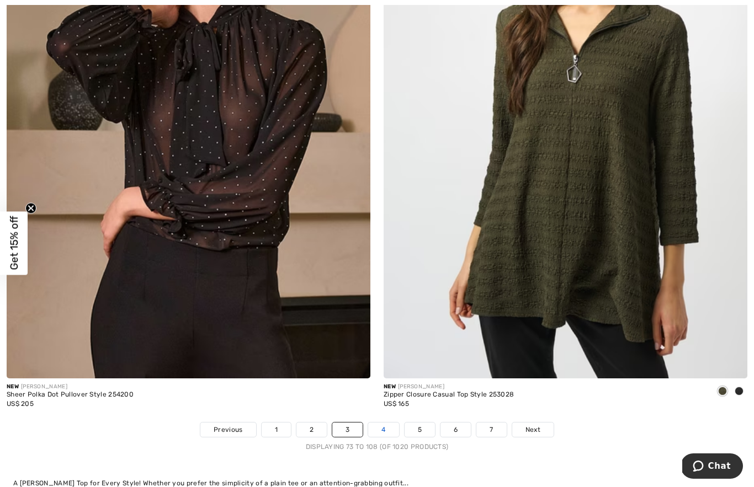 This screenshot has height=487, width=754. What do you see at coordinates (722, 392) in the screenshot?
I see `div: Avocado` at bounding box center [722, 392].